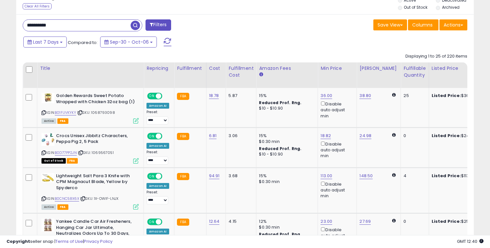 This screenshot has height=248, width=490. What do you see at coordinates (18, 242) in the screenshot?
I see `strong: Copyright` at bounding box center [18, 242].